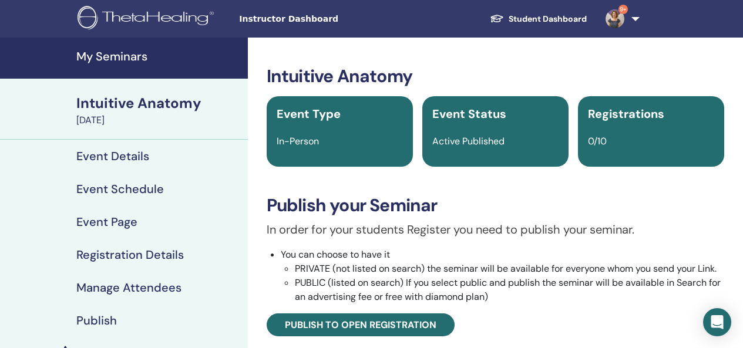 The width and height of the screenshot is (743, 348). I want to click on h3: Publish your Seminar, so click(495, 206).